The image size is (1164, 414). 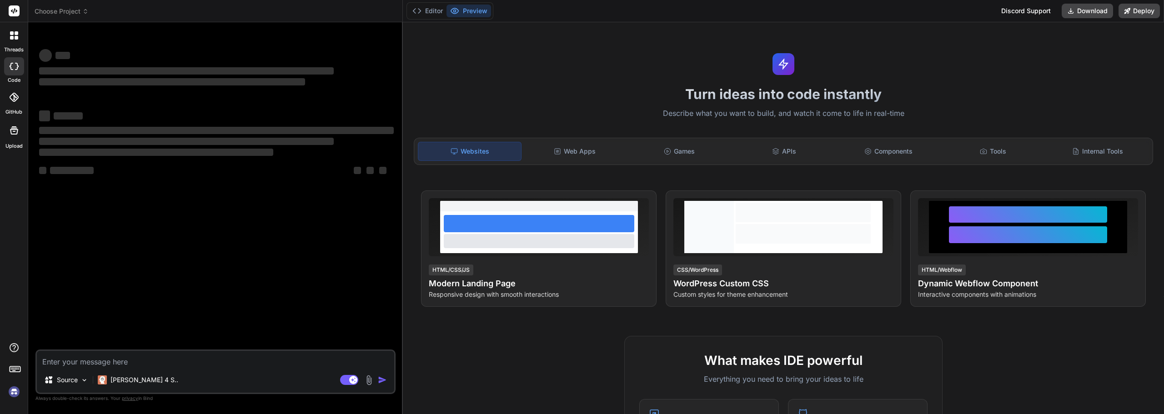 I want to click on button: Preview, so click(x=469, y=11).